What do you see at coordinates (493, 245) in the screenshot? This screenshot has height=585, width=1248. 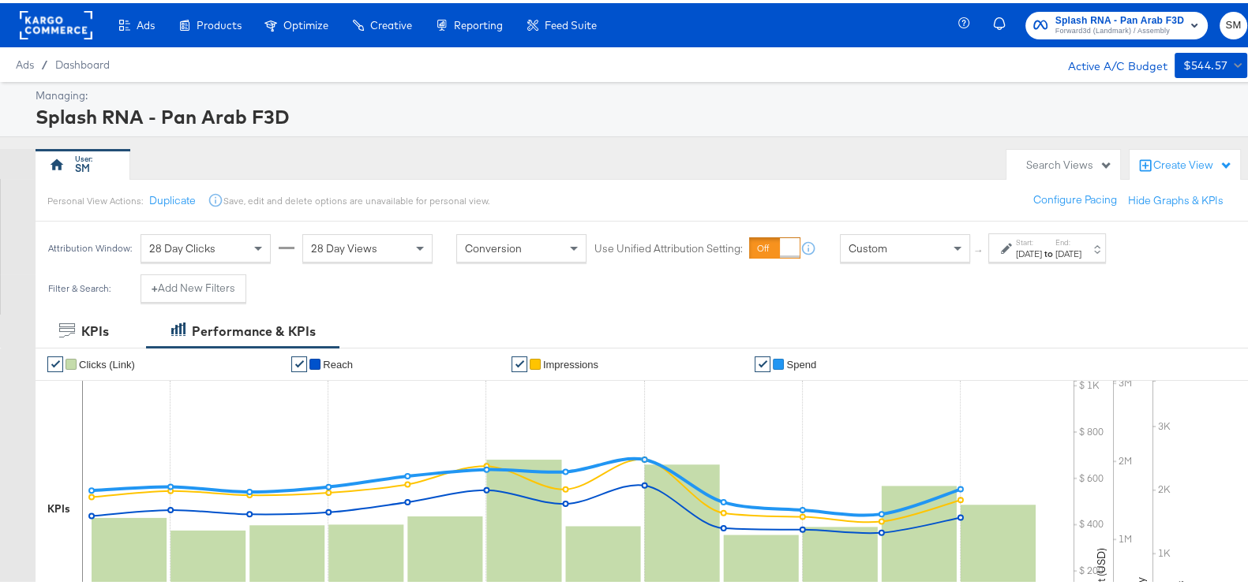 I see `span: Conversion` at bounding box center [493, 245].